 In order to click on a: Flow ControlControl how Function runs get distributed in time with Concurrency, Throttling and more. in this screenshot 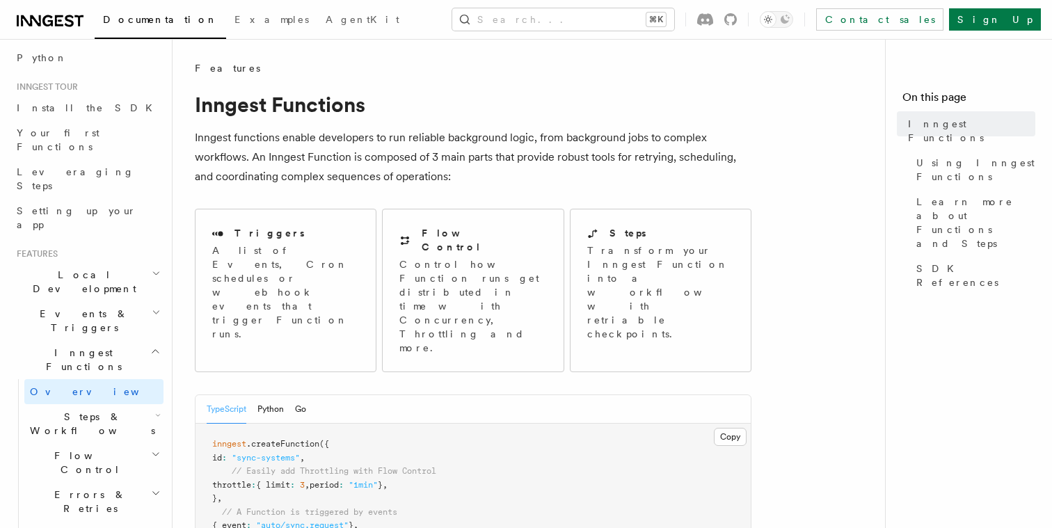, I will do `click(472, 290)`.